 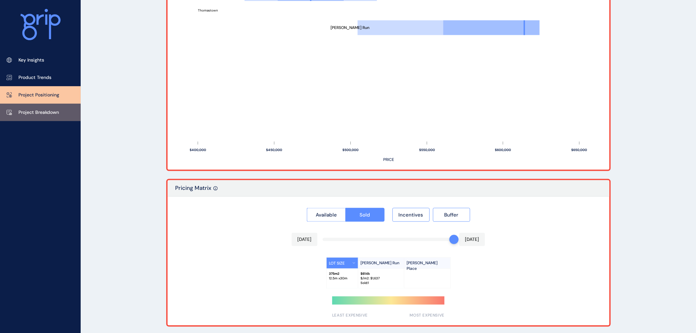 What do you see at coordinates (579, 150) in the screenshot?
I see `text: $650,000` at bounding box center [579, 150].